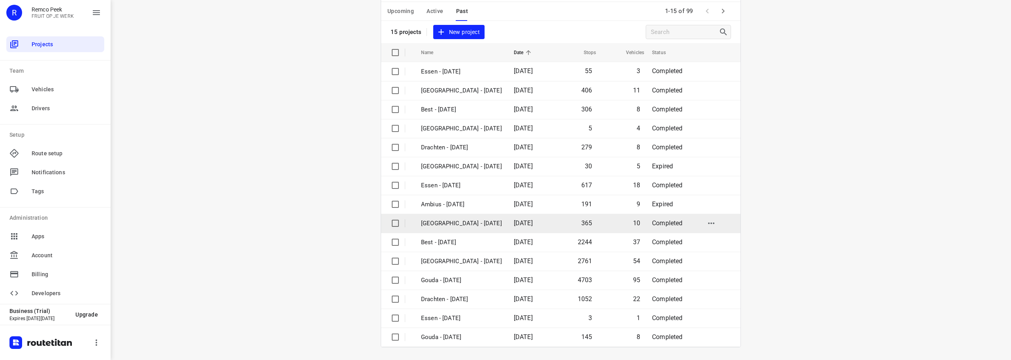 The width and height of the screenshot is (1011, 360). I want to click on p: Gemeente Rotterdam - Monday, so click(461, 166).